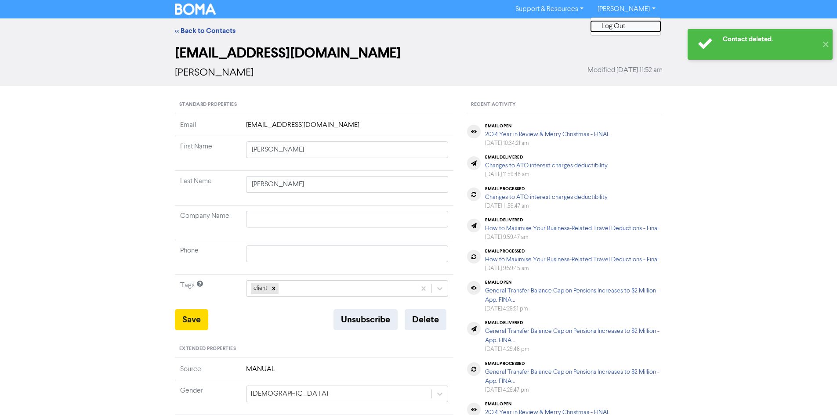 The width and height of the screenshot is (837, 415). I want to click on td: Last Name, so click(208, 188).